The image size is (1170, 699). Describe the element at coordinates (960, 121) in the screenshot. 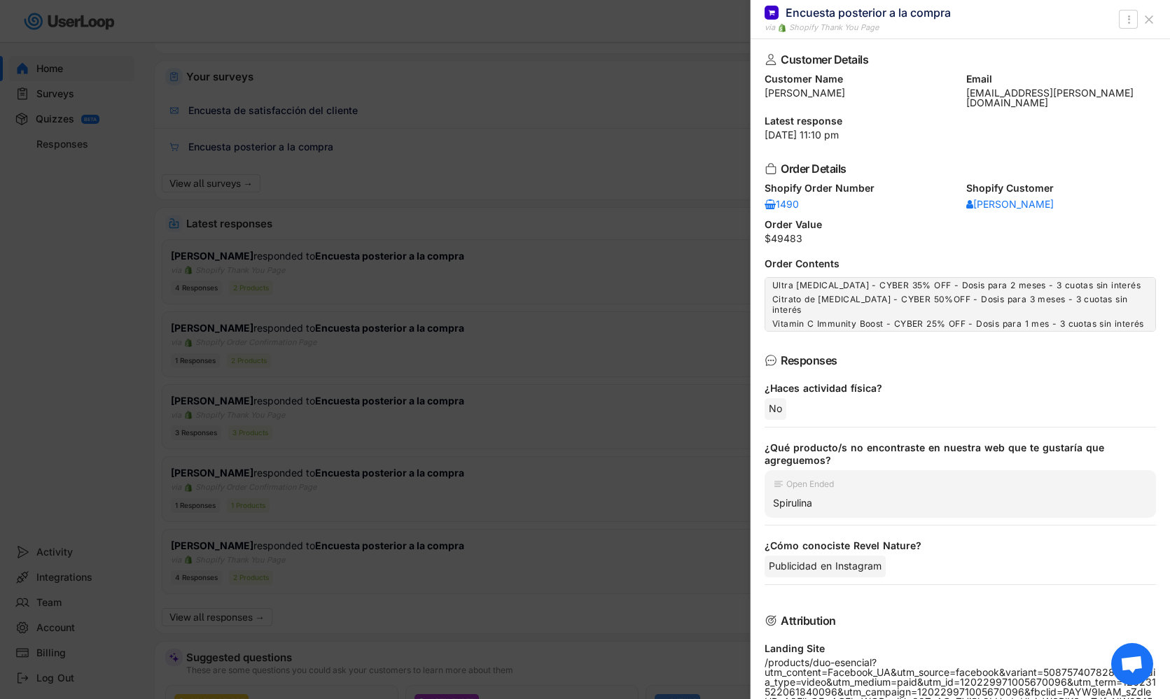

I see `div: Latest response` at that location.